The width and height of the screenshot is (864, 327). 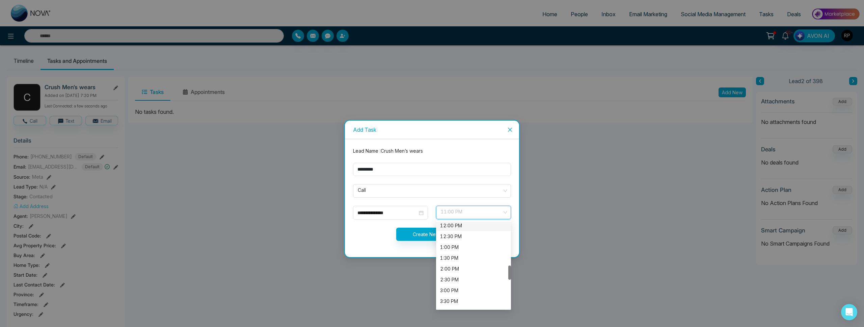 What do you see at coordinates (473, 247) in the screenshot?
I see `div: 1:00 PM` at bounding box center [473, 247].